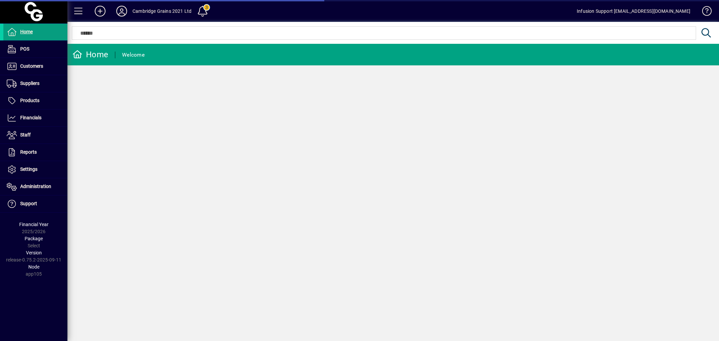 The height and width of the screenshot is (341, 719). I want to click on span: Customers, so click(32, 66).